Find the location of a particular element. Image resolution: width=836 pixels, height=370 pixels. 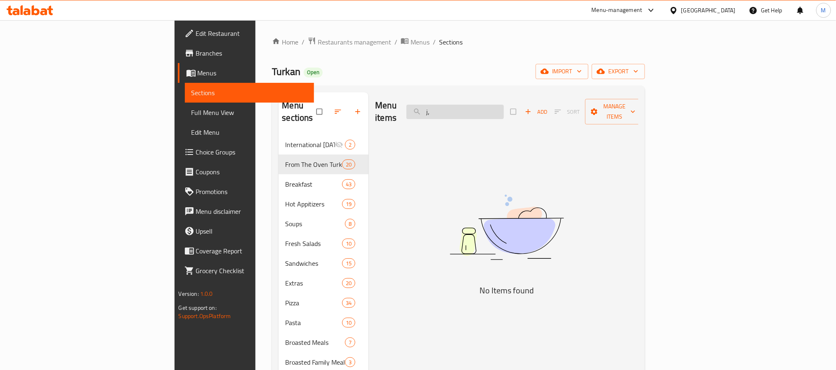

span: Extras is located at coordinates (313, 283).